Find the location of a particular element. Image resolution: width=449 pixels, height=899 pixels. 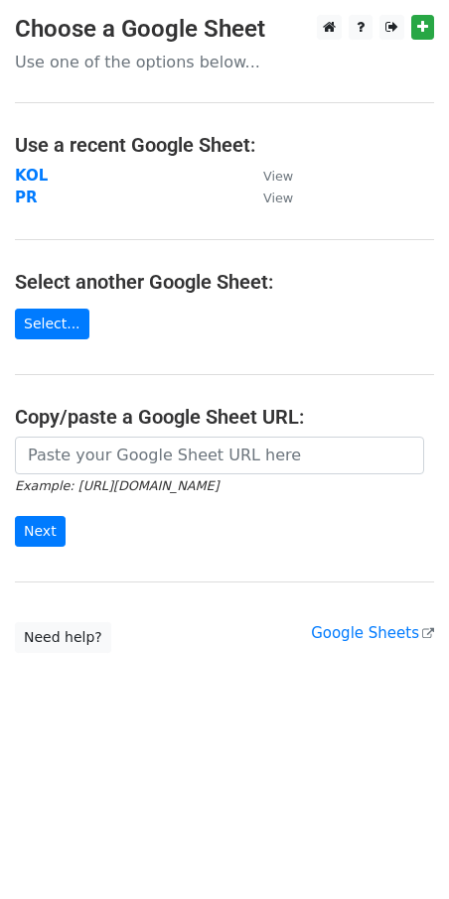

input: Next is located at coordinates (40, 531).